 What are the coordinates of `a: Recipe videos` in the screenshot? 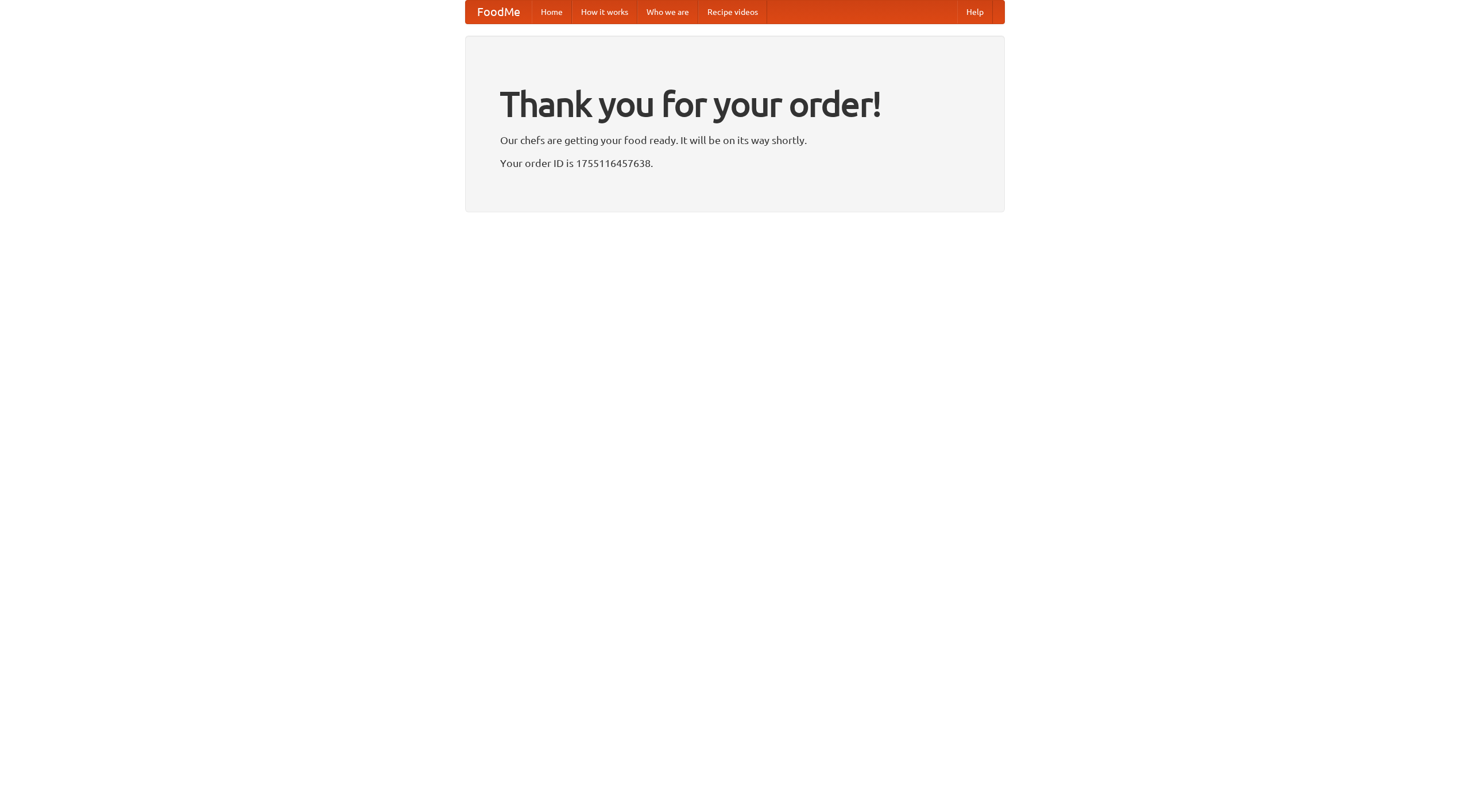 It's located at (733, 13).